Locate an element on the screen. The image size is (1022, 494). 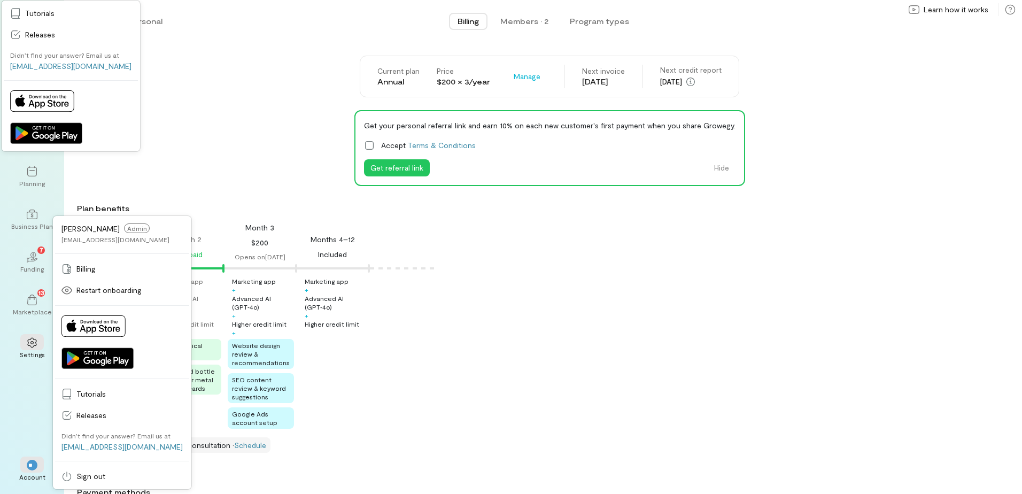
button: Billing is located at coordinates (468, 21).